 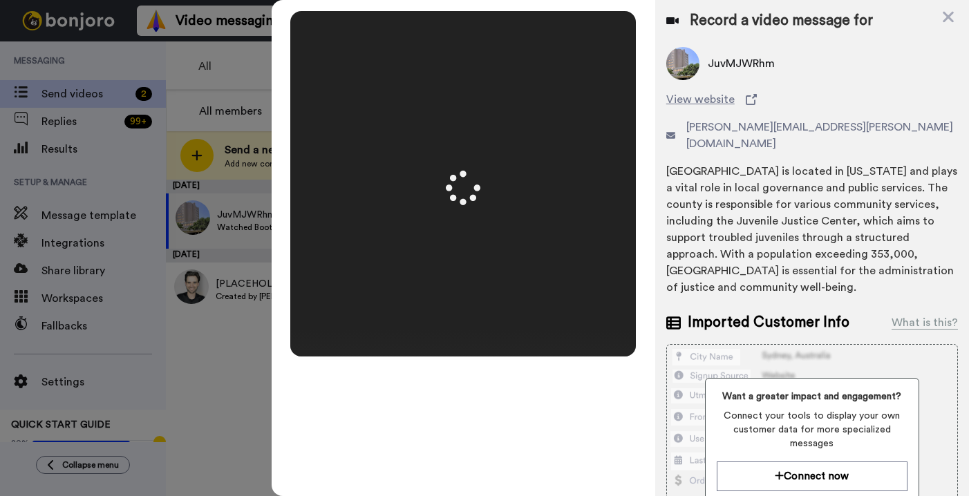 What do you see at coordinates (812, 476) in the screenshot?
I see `a: Connect now` at bounding box center [812, 476].